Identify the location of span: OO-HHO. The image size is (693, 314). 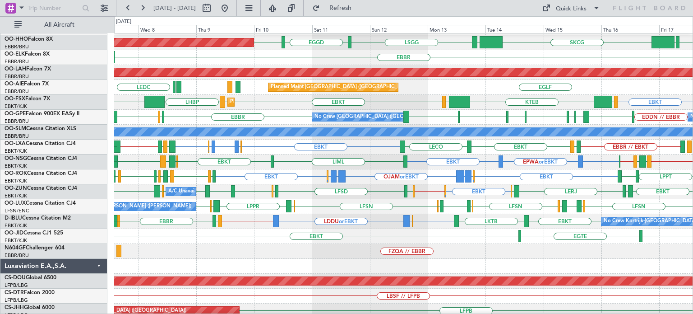
(16, 39).